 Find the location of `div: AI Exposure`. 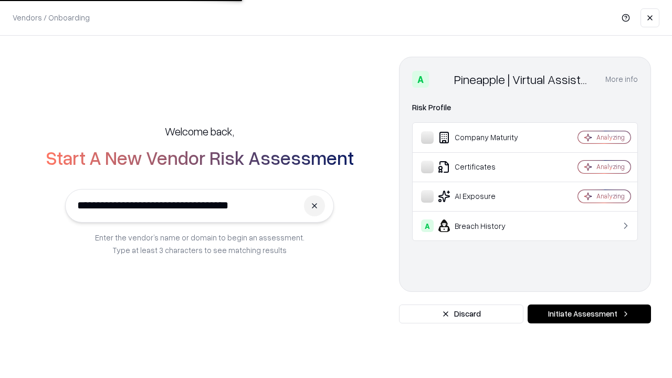

div: AI Exposure is located at coordinates (484, 196).